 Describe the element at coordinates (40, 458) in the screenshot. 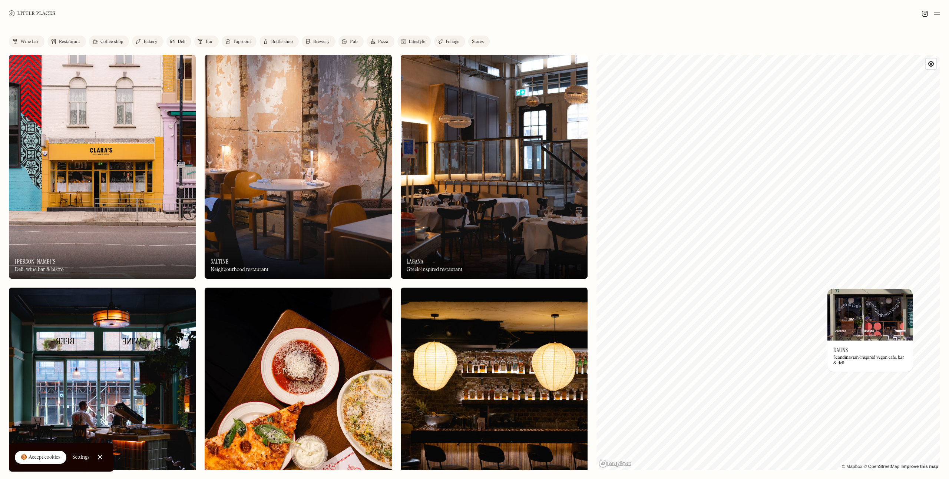

I see `div: 🍪 Accept cookies` at that location.